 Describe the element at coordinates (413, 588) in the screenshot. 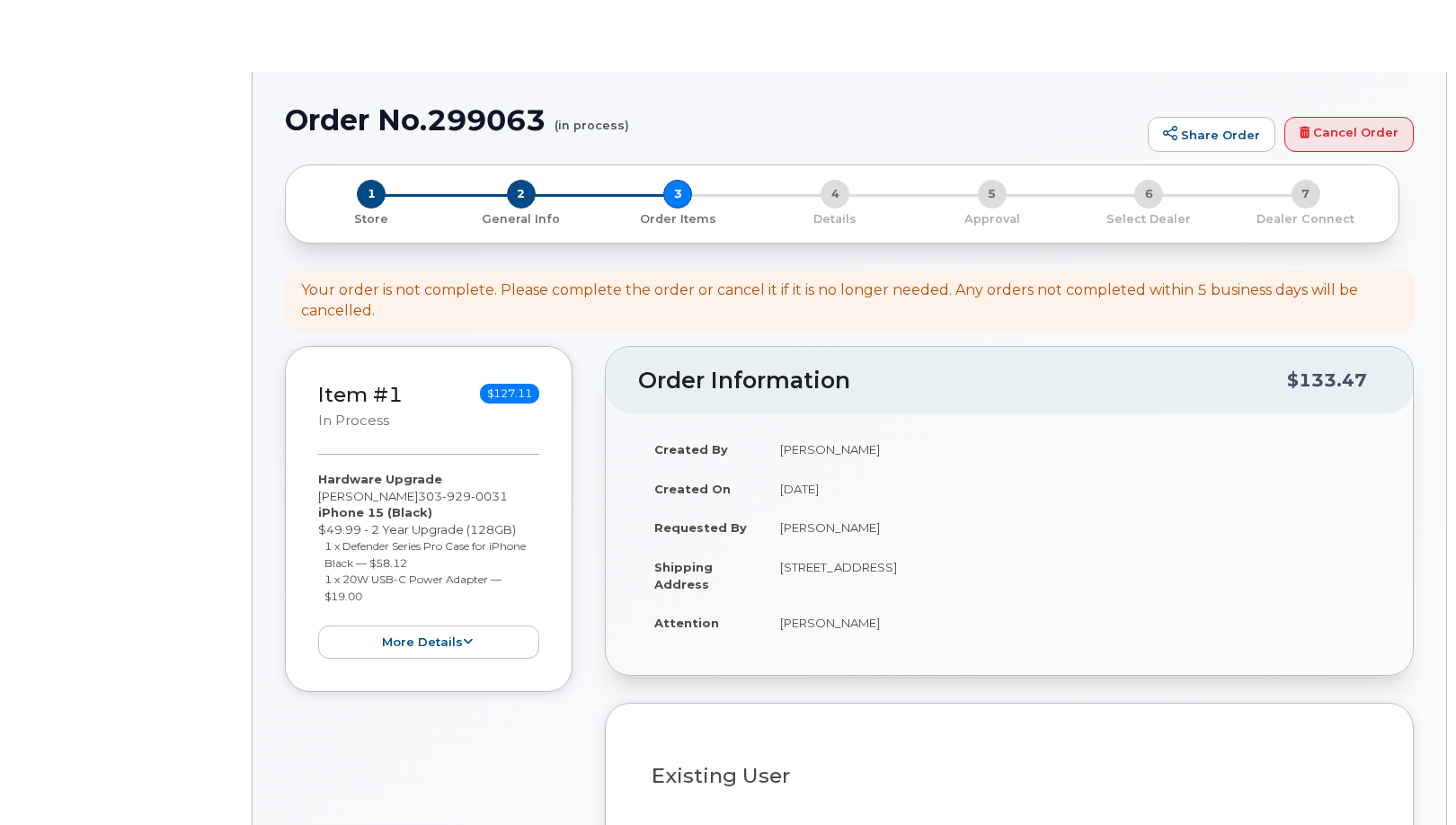

I see `small: 1 x 20W USB-C Power Adapter — $19.00` at that location.